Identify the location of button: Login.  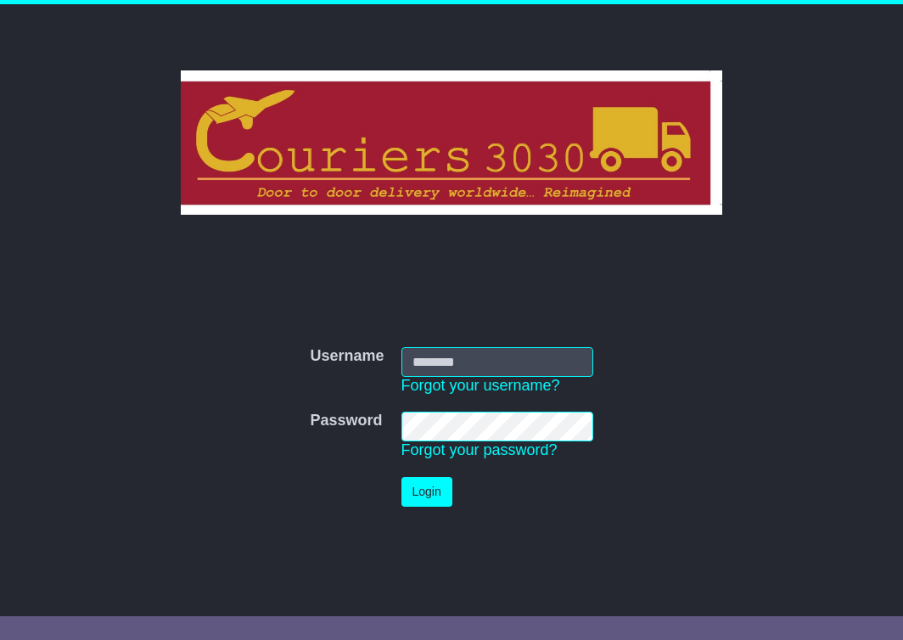
(427, 491).